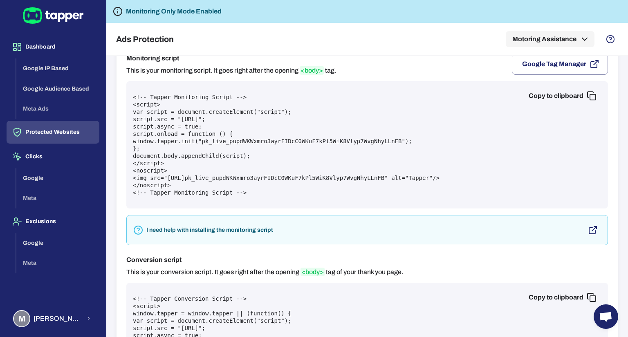 This screenshot has height=337, width=628. Describe the element at coordinates (210, 230) in the screenshot. I see `p: I need help with installing the monitoring script` at that location.